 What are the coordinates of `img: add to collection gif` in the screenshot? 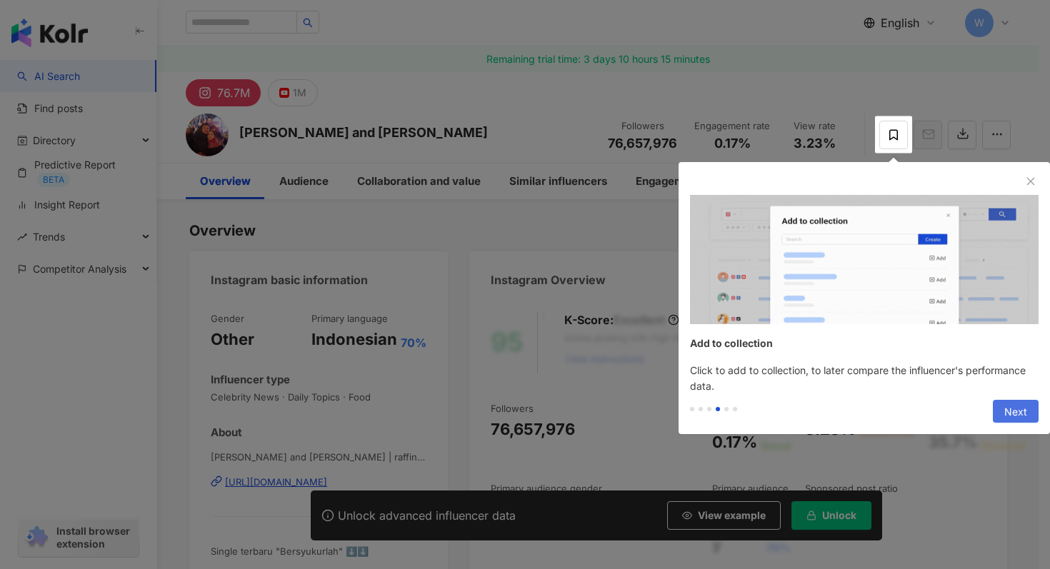 It's located at (864, 259).